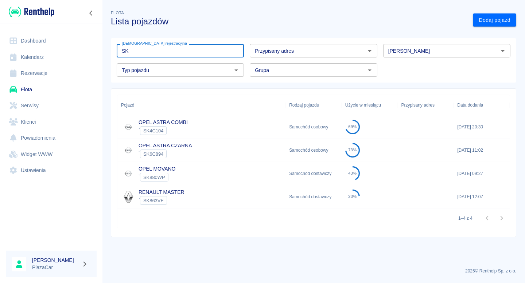  What do you see at coordinates (31, 12) in the screenshot?
I see `img: Renthelp logo` at bounding box center [31, 12].